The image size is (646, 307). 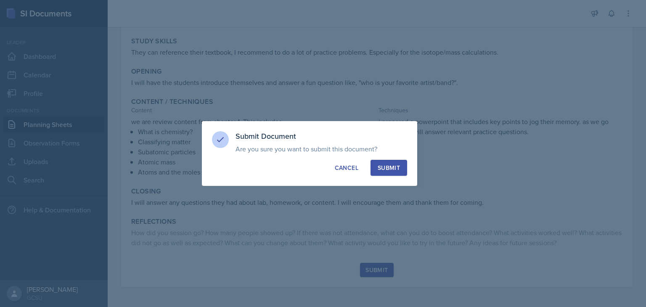 I want to click on button: Submit, so click(x=389, y=168).